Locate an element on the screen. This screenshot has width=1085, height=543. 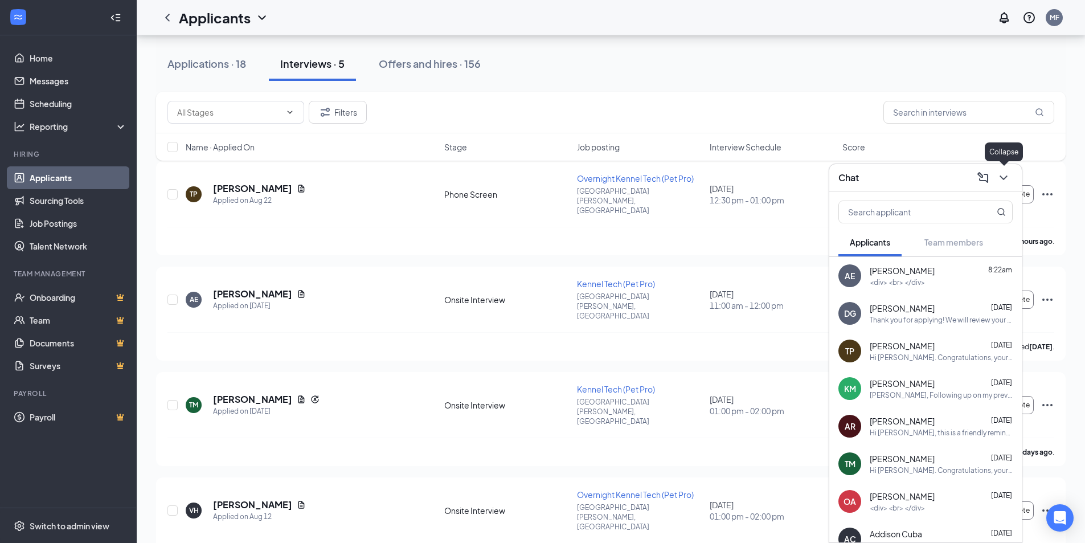
div: Reporting is located at coordinates (79, 126).